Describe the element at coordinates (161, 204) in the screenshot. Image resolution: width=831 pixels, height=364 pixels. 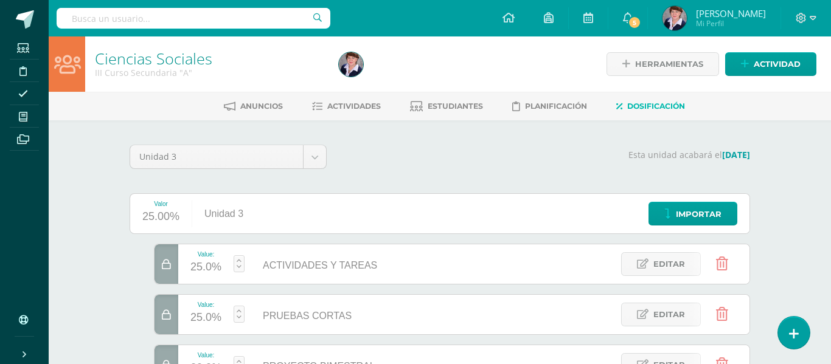
I see `div: Valor` at that location.